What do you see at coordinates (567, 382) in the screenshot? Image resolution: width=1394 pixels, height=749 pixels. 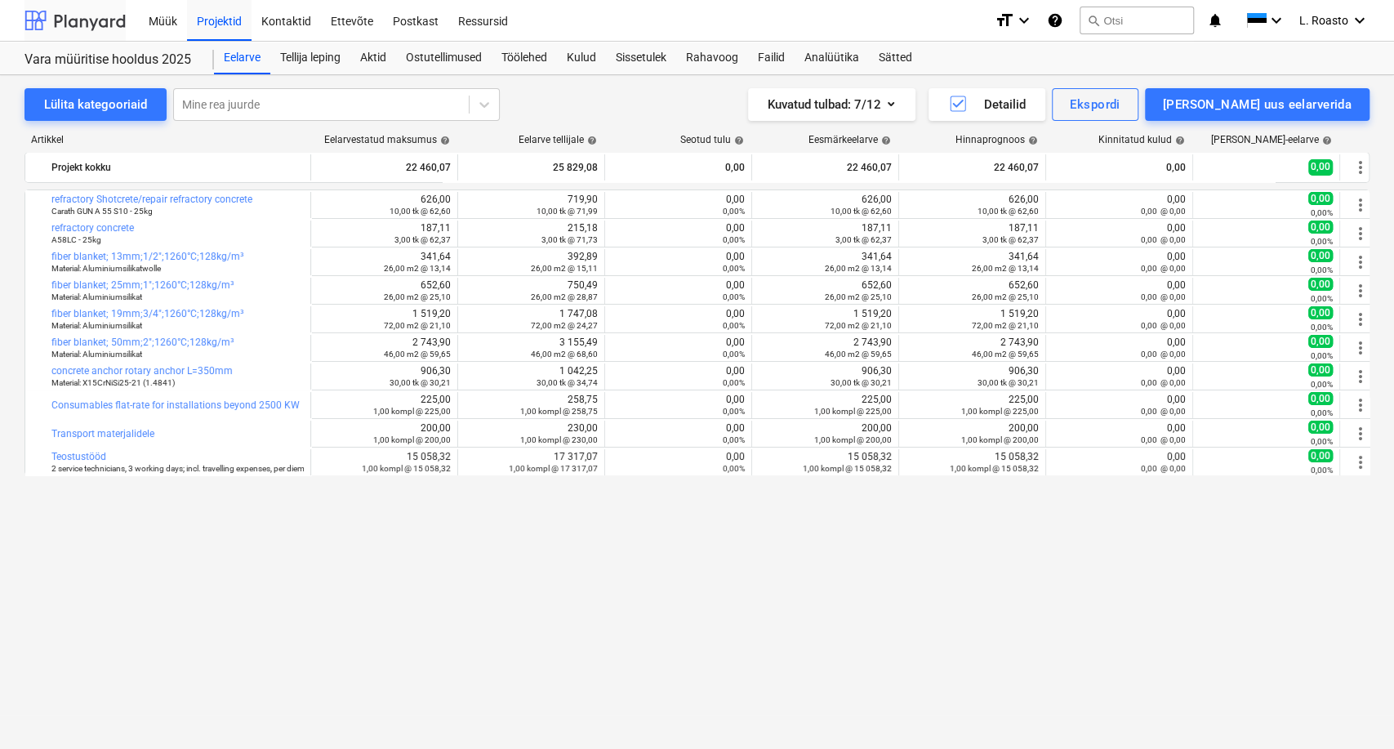 I see `small: 30,00 tk @ 34,74` at bounding box center [567, 382].